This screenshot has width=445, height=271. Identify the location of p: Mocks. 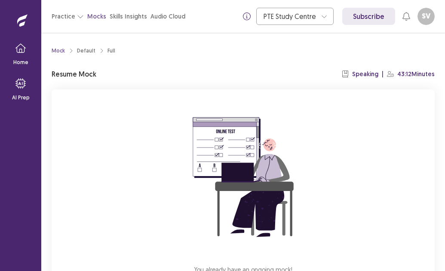
(97, 16).